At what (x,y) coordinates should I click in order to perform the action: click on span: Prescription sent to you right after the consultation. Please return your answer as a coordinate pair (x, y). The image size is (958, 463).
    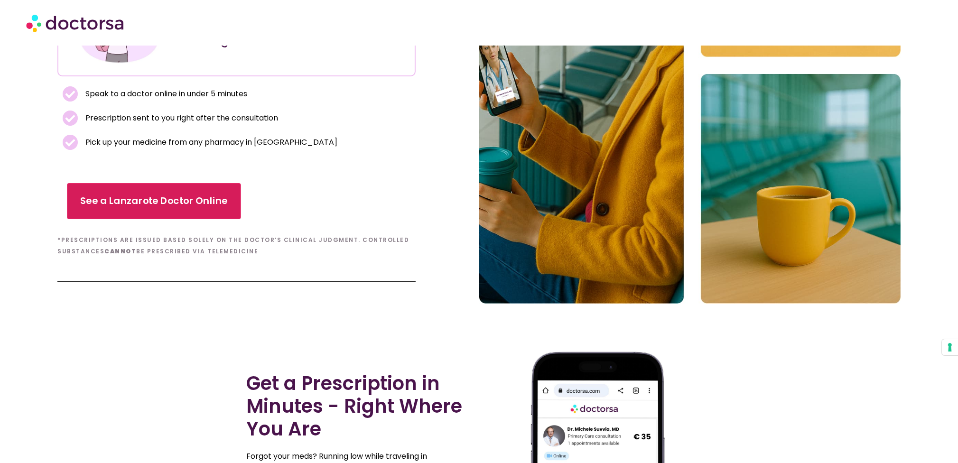
    Looking at the image, I should click on (180, 118).